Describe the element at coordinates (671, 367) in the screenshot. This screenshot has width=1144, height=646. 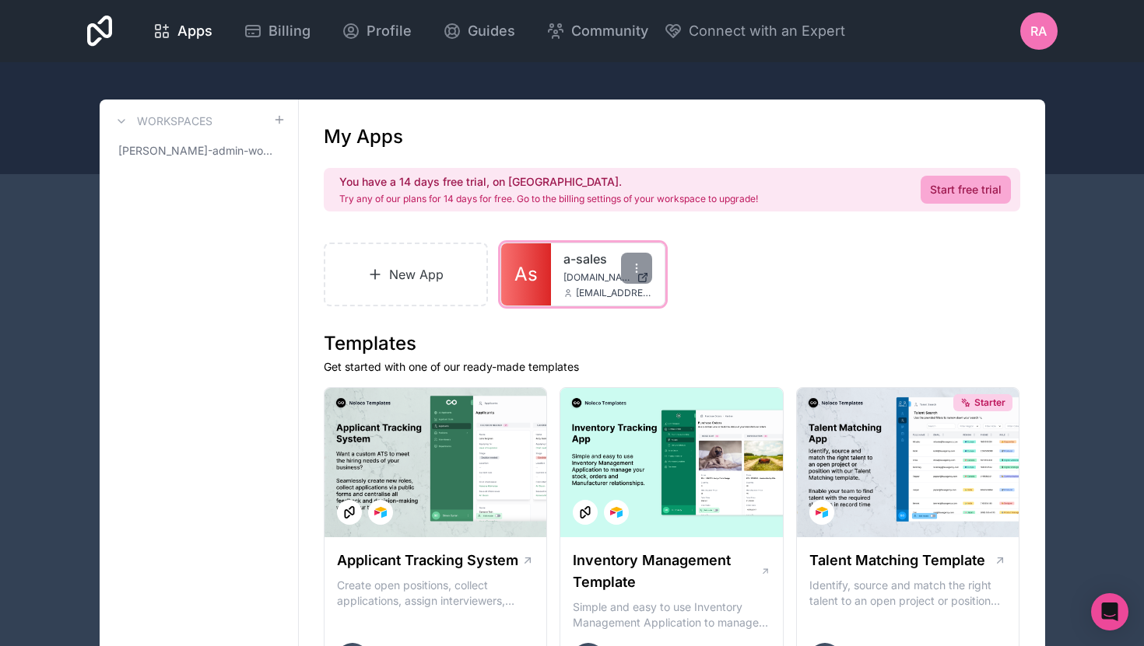
I see `p: Get started with one of our ready-made templates` at that location.